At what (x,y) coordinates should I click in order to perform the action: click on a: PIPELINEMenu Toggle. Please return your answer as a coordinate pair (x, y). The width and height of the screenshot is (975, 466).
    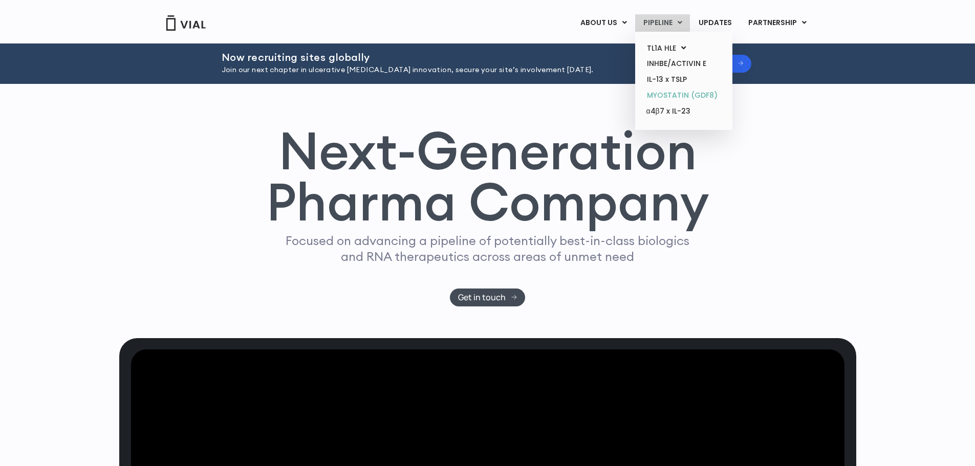
    Looking at the image, I should click on (662, 23).